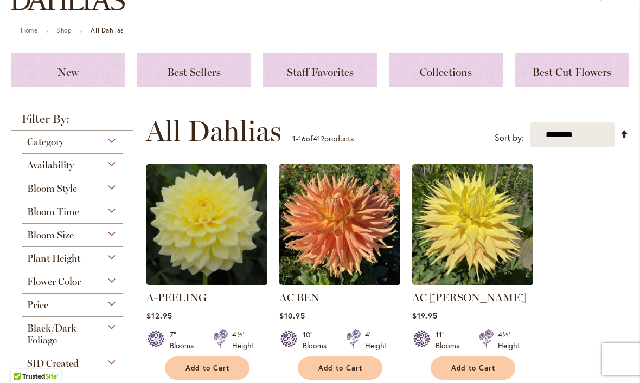  I want to click on span: Availability, so click(50, 165).